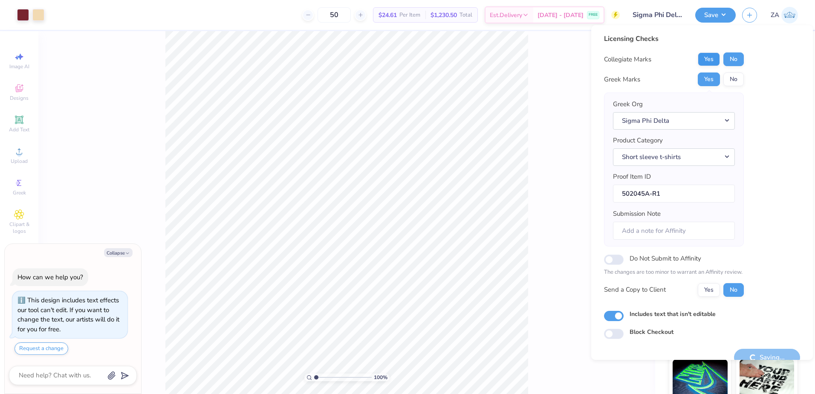 The height and width of the screenshot is (394, 815). What do you see at coordinates (466, 15) in the screenshot?
I see `span: Total` at bounding box center [466, 15].